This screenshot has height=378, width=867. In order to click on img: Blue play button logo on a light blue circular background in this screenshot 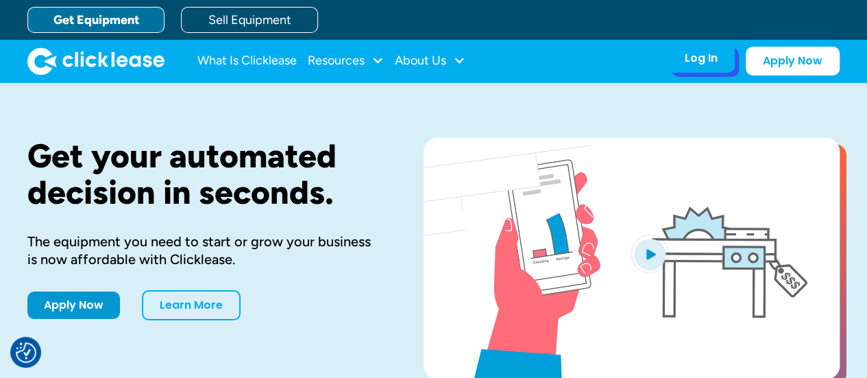, I will do `click(650, 254)`.